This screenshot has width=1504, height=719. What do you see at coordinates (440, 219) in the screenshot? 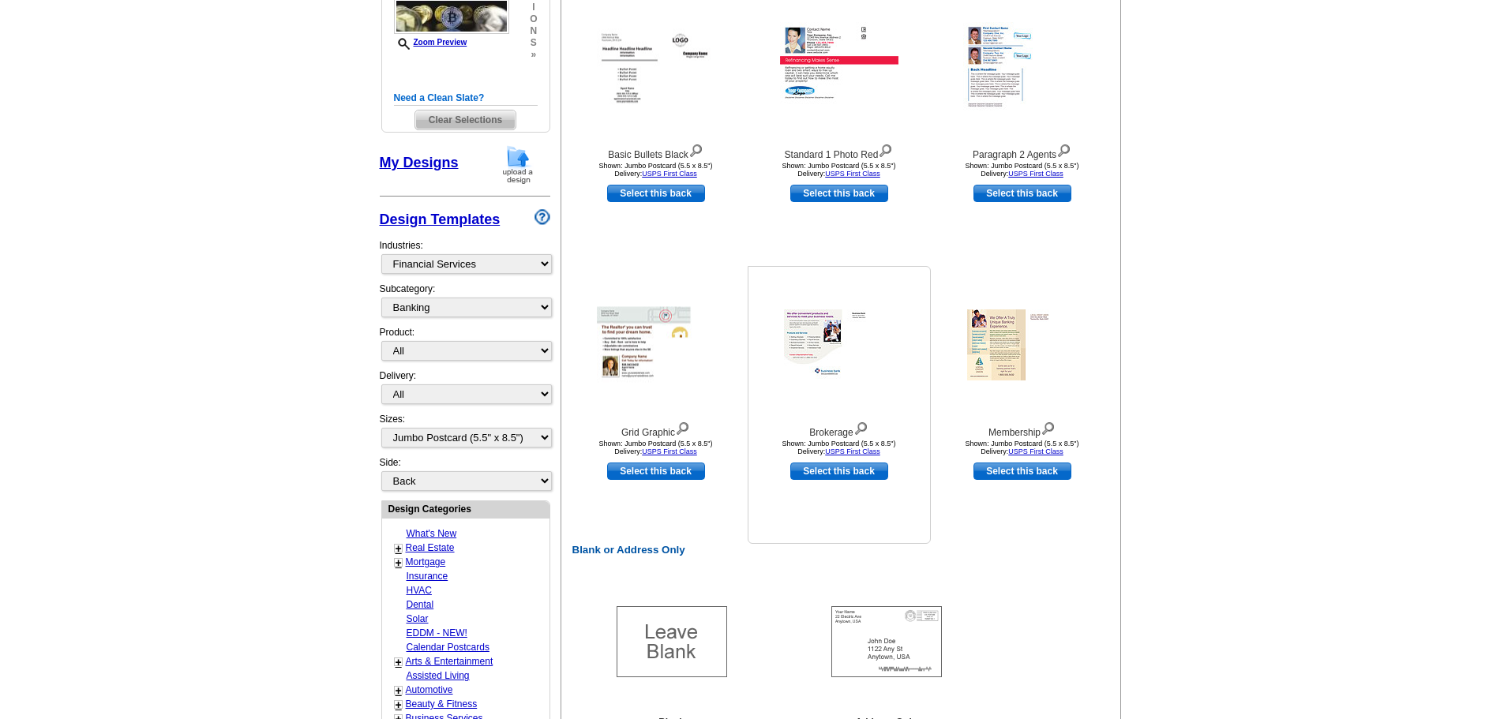
I see `a: Design Templates` at bounding box center [440, 219].